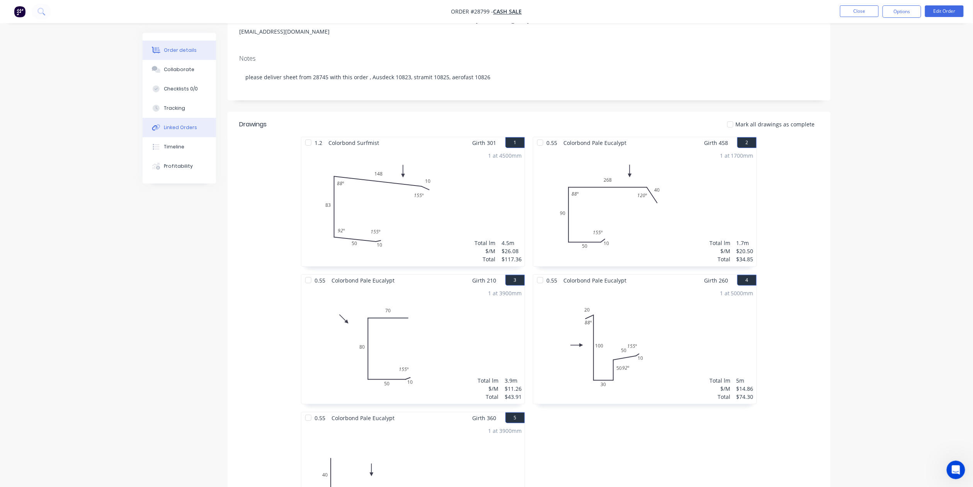  I want to click on div: Collaborate, so click(179, 70).